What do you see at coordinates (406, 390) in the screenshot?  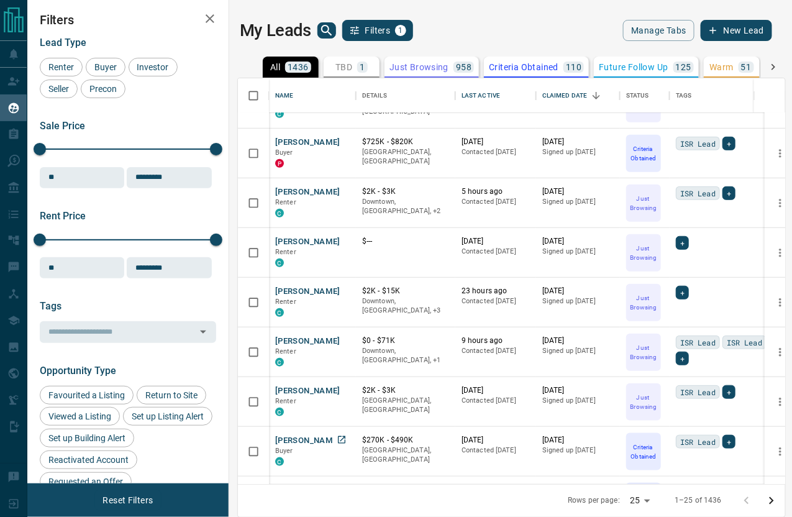 I see `p: $2K - $3K` at bounding box center [406, 390].